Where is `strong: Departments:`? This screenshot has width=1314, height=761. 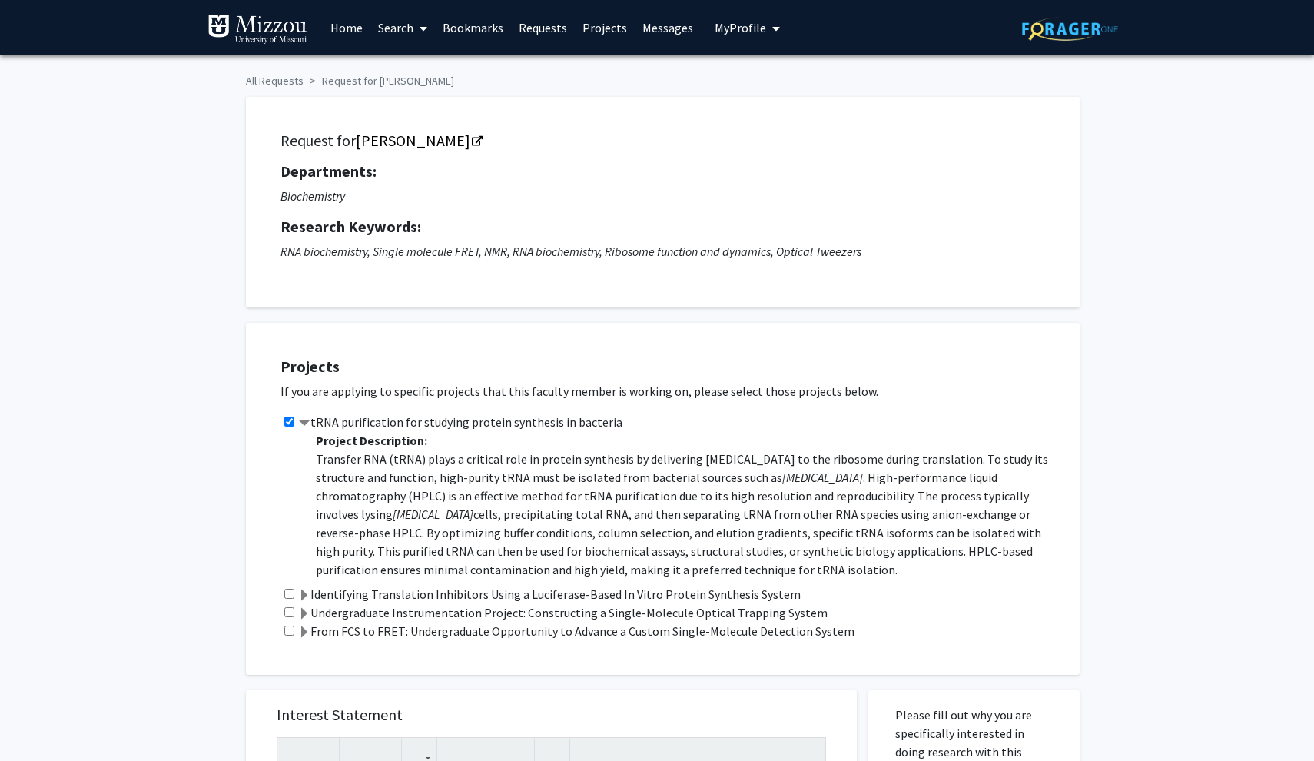
strong: Departments: is located at coordinates (328, 171).